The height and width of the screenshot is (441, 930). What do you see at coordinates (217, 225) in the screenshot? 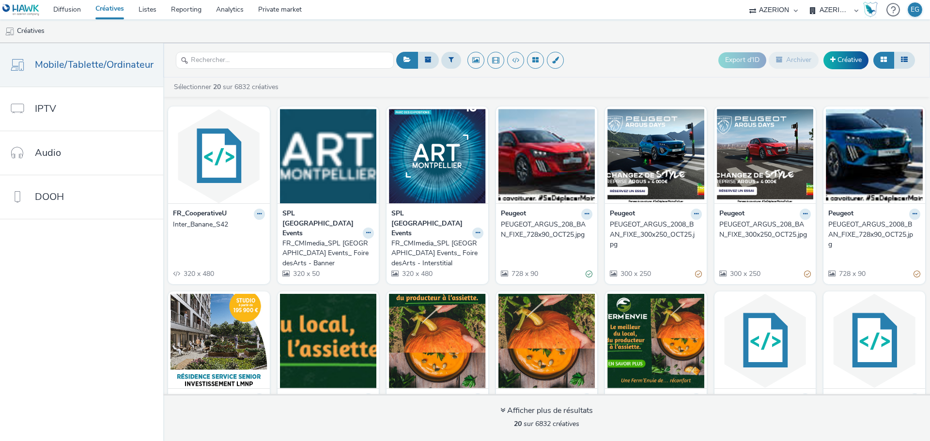
I see `div: Inter_Banane_S42` at bounding box center [217, 225].